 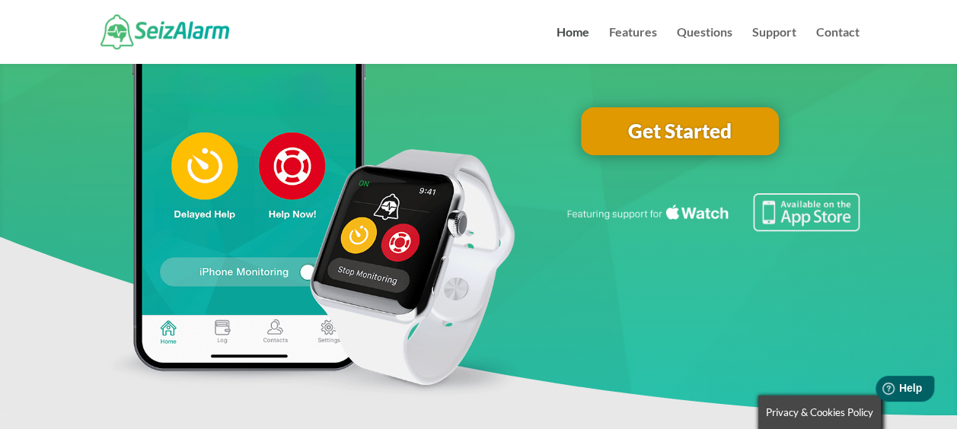 What do you see at coordinates (89, 18) in the screenshot?
I see `span: Help` at bounding box center [89, 18].